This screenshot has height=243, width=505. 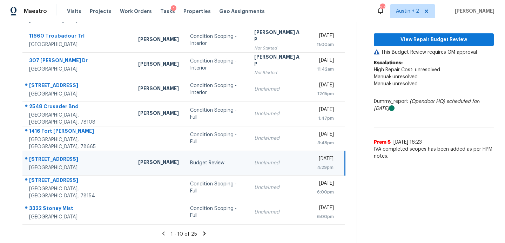 I want to click on span: Properties, so click(x=197, y=11).